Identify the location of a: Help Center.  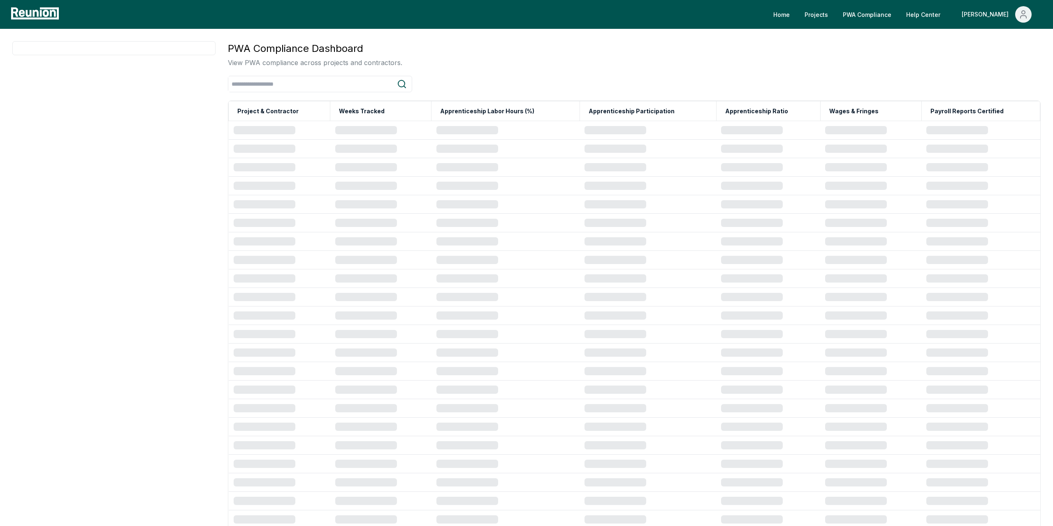
(923, 14).